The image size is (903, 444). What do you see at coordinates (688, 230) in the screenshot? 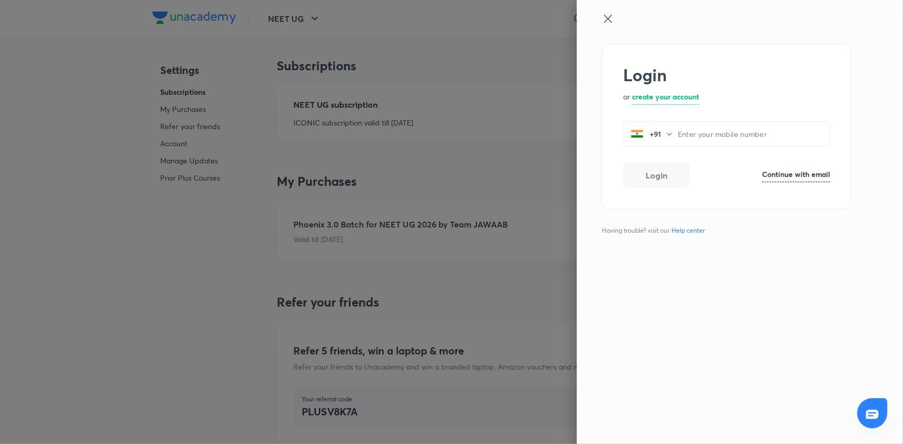
I see `a: Help center` at bounding box center [688, 230].